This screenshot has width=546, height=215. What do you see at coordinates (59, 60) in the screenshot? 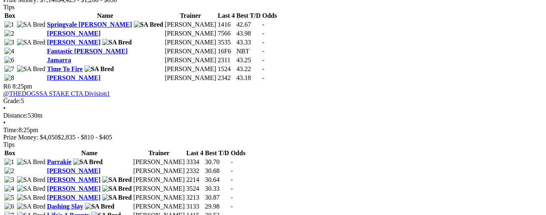
I see `a: Jamarra` at bounding box center [59, 60].